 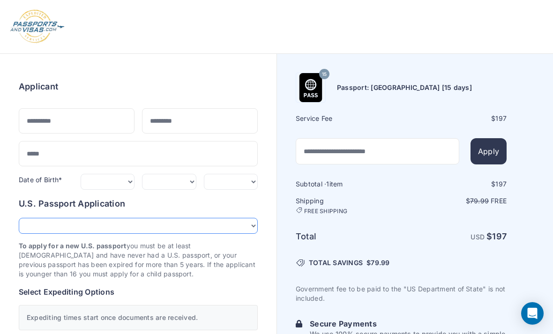 I want to click on span: FREE SHIPPING, so click(x=326, y=211).